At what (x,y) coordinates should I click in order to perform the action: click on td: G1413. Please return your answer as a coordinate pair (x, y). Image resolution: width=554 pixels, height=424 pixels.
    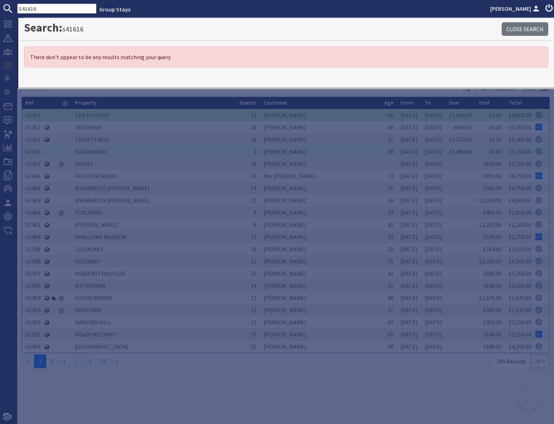
    Looking at the image, I should click on (33, 115).